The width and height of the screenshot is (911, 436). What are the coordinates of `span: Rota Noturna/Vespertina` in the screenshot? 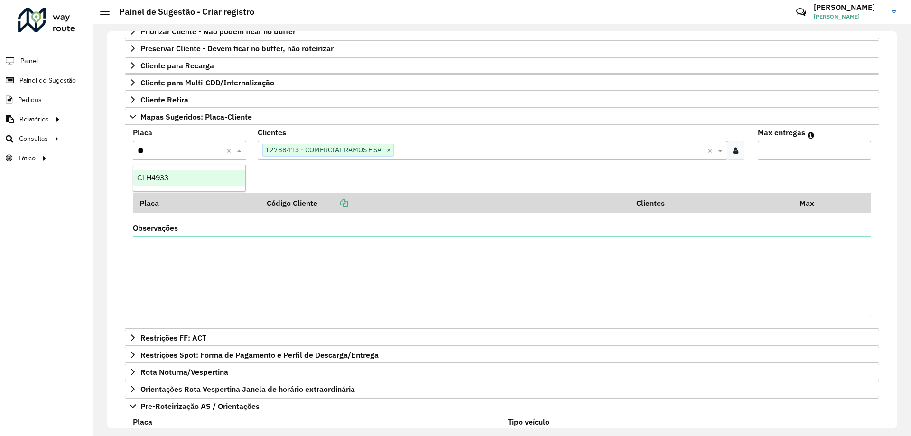 It's located at (184, 372).